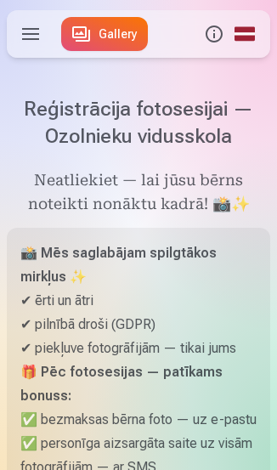 This screenshot has height=470, width=277. Describe the element at coordinates (139, 301) in the screenshot. I see `p: ✔ ērti un ātri` at that location.